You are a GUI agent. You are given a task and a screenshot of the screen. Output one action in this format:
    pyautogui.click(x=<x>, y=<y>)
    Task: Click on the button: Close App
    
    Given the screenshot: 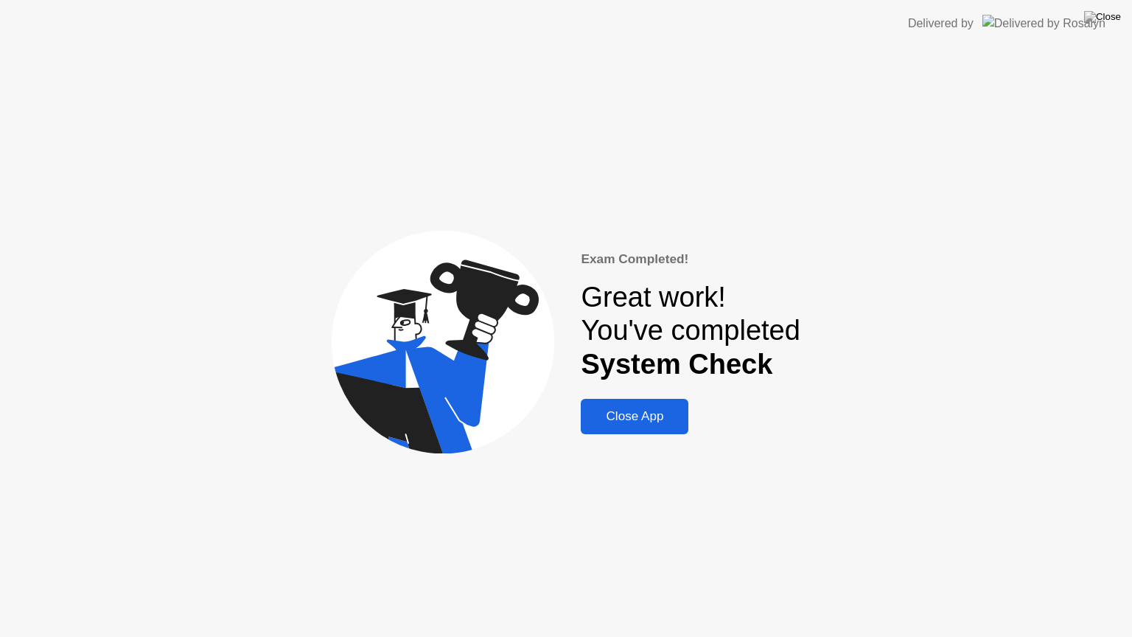 What is the action you would take?
    pyautogui.click(x=634, y=416)
    